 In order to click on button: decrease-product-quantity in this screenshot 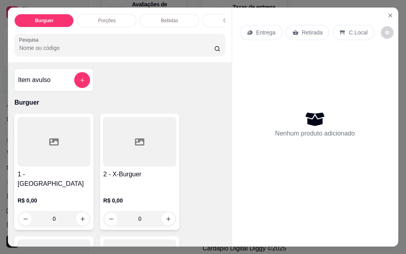, I will do `click(387, 32)`.